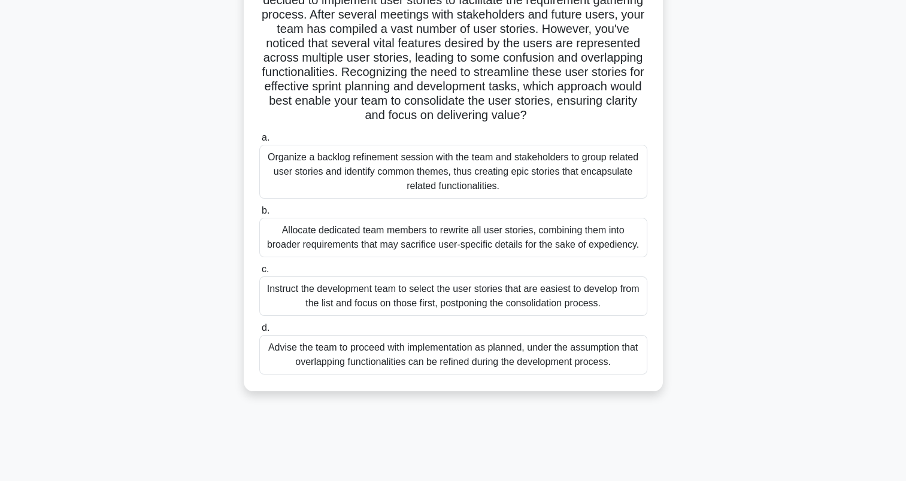 Image resolution: width=906 pixels, height=481 pixels. I want to click on div: Organize a backlog refinement session with the team and stakeholders to group related user storie..., so click(453, 172).